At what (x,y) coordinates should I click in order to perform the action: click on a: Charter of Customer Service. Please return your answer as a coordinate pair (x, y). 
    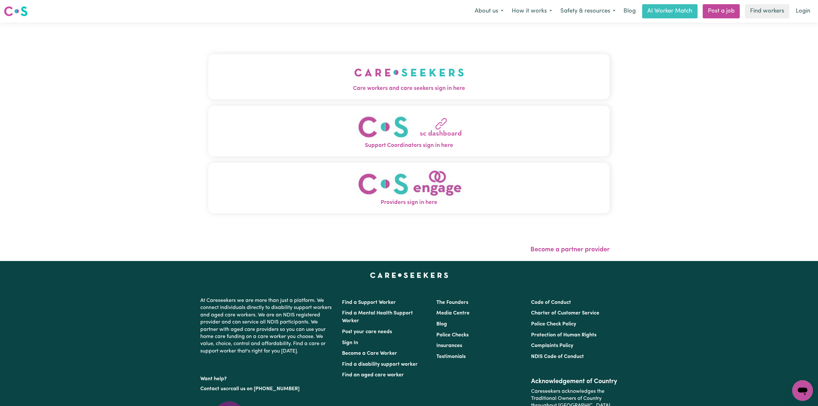
    Looking at the image, I should click on (565, 313).